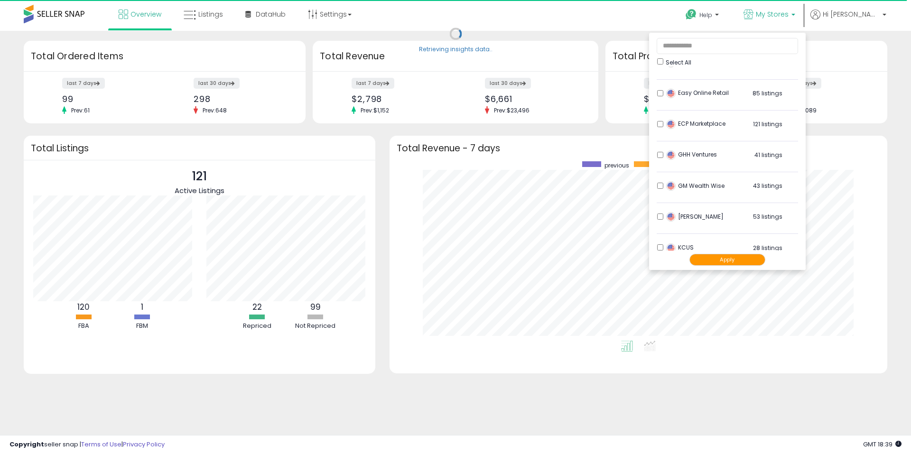 Image resolution: width=911 pixels, height=454 pixels. Describe the element at coordinates (512, 110) in the screenshot. I see `span: Prev: $23,496` at that location.